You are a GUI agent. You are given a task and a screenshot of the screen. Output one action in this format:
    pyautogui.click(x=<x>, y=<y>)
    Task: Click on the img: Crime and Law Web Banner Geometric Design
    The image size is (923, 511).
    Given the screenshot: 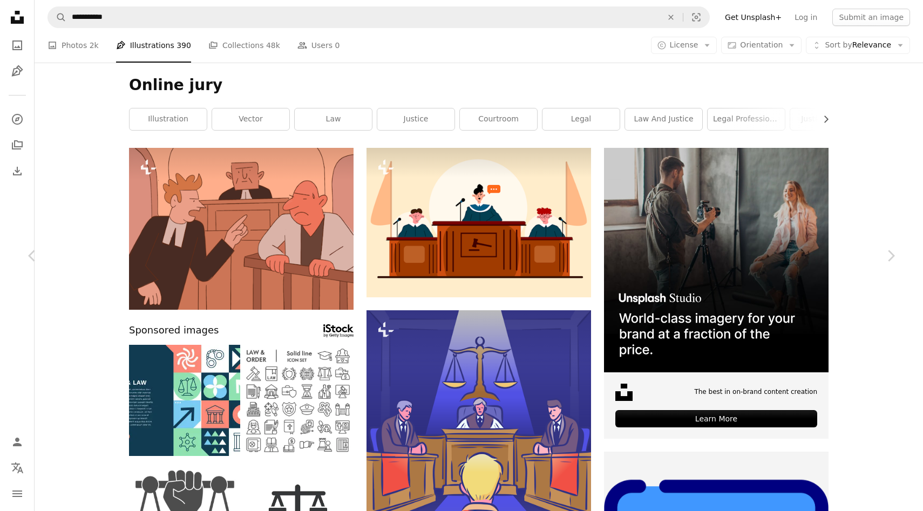 What is the action you would take?
    pyautogui.click(x=185, y=401)
    